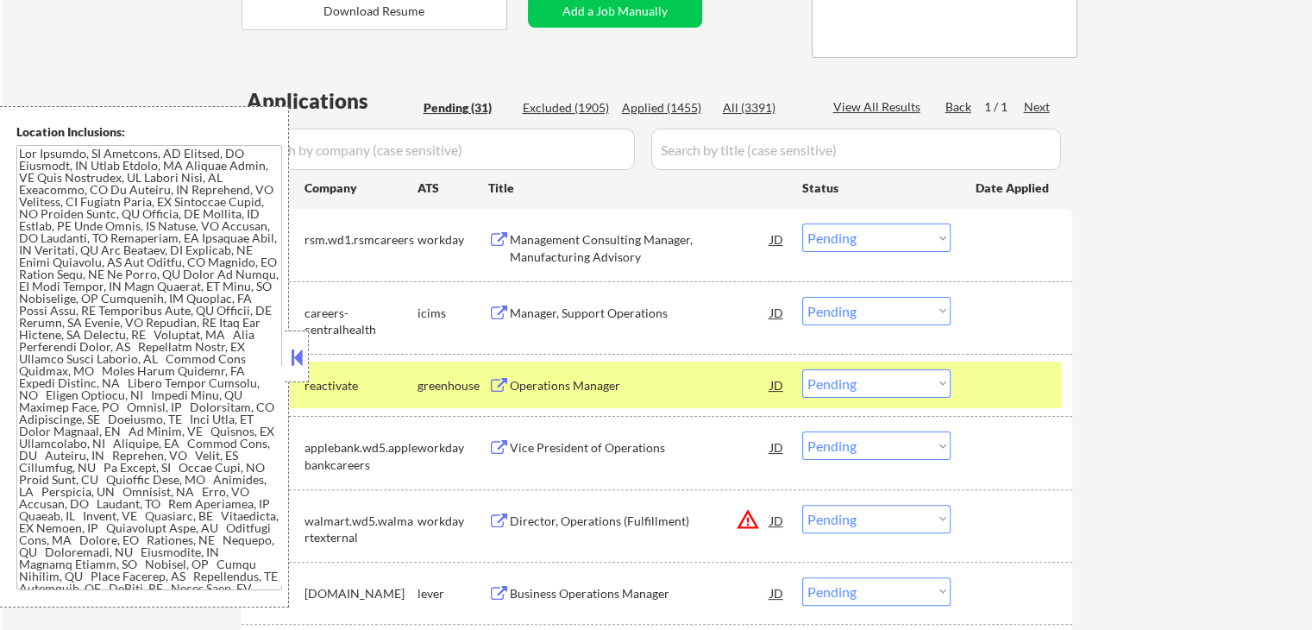 Image resolution: width=1312 pixels, height=630 pixels. Describe the element at coordinates (453, 386) in the screenshot. I see `div: greenhouse` at that location.